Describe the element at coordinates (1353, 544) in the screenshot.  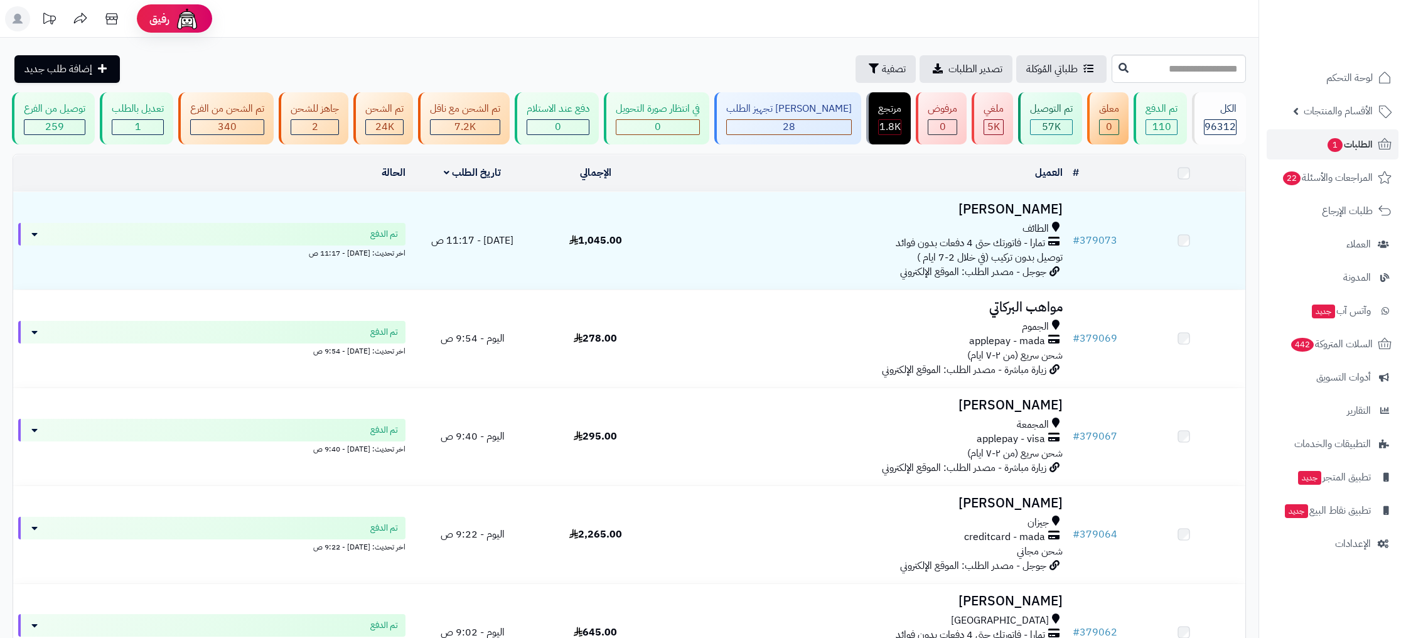
I see `span: الإعدادات` at that location.